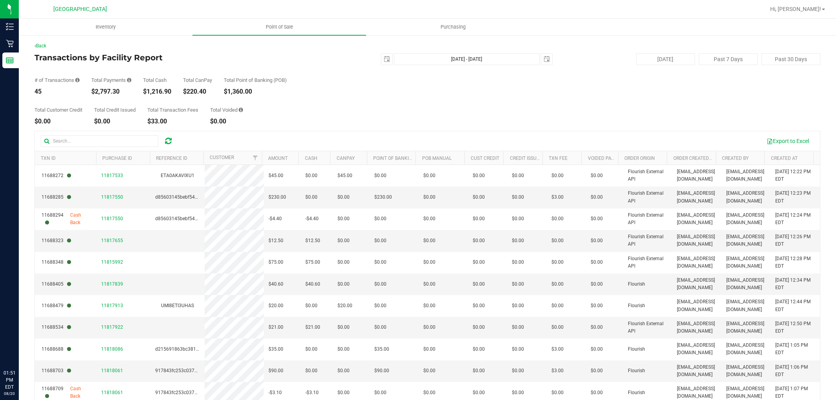 The image size is (836, 400). Describe the element at coordinates (526, 158) in the screenshot. I see `a: Credit Issued` at that location.